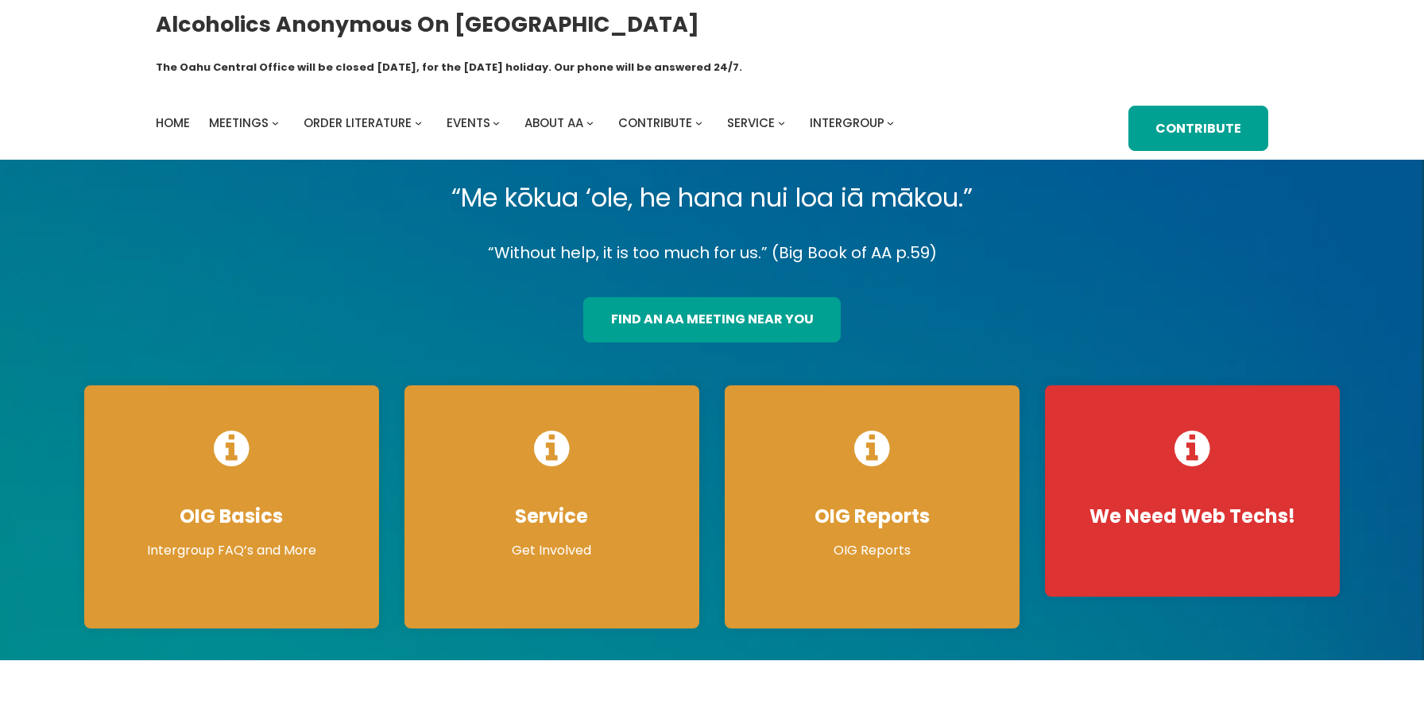 The height and width of the screenshot is (723, 1424). Describe the element at coordinates (890, 122) in the screenshot. I see `button: Intergroup submenu` at that location.